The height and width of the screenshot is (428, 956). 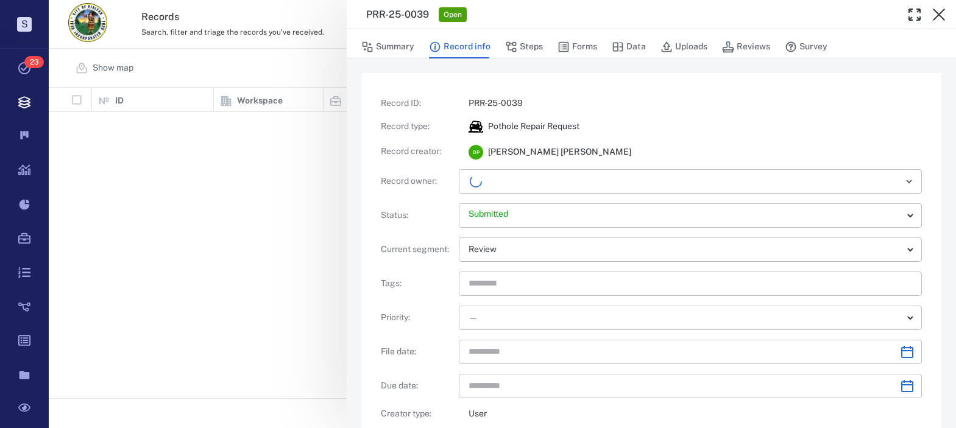 I want to click on span: Review, so click(x=483, y=249).